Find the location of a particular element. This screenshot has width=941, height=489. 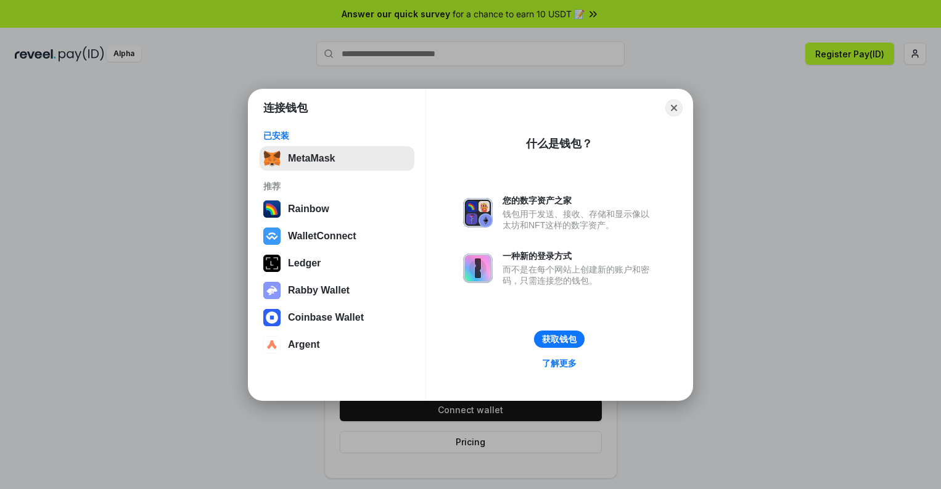

img: svg+xml,%3Csvg%20width%3D%22120%22%20height%3D%22120%22%20viewBox%3D%220%200%20120%20120%22%20fil... is located at coordinates (272, 209).